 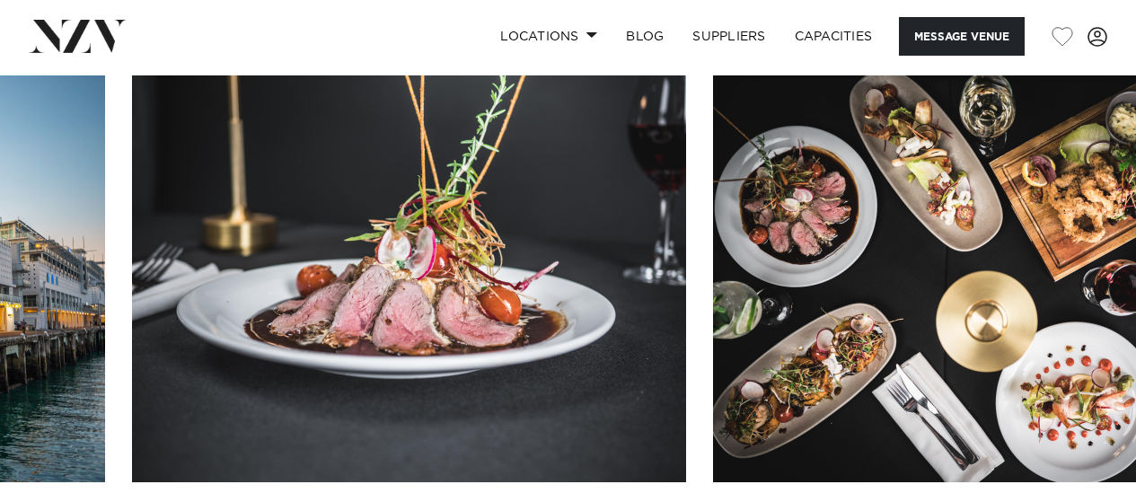 I want to click on button: Message Venue, so click(x=962, y=36).